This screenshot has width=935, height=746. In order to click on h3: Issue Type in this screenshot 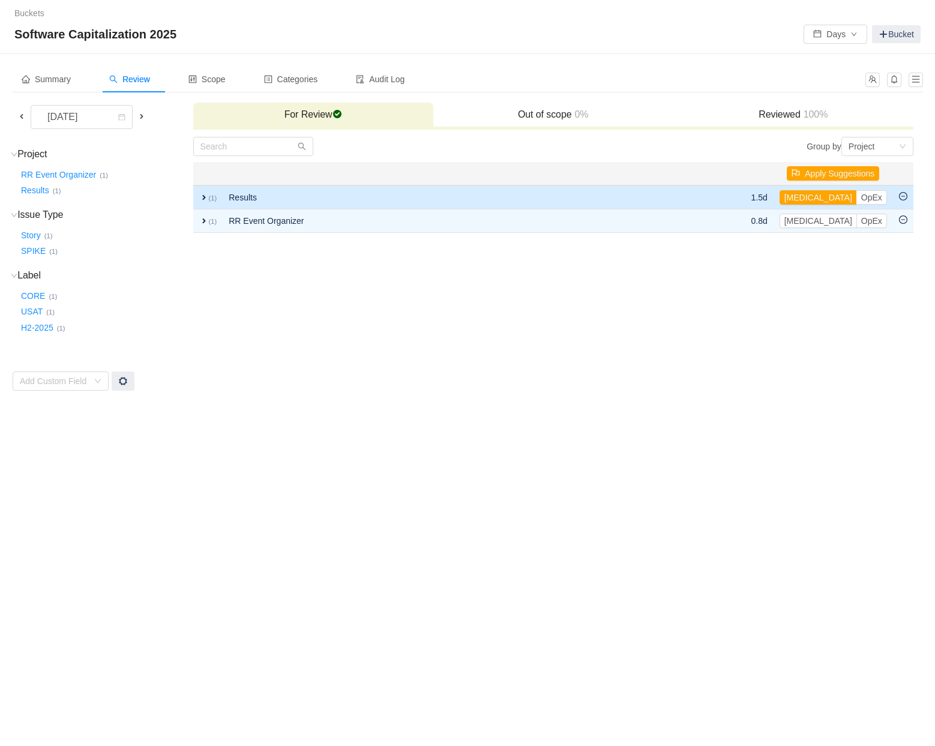, I will do `click(105, 215)`.